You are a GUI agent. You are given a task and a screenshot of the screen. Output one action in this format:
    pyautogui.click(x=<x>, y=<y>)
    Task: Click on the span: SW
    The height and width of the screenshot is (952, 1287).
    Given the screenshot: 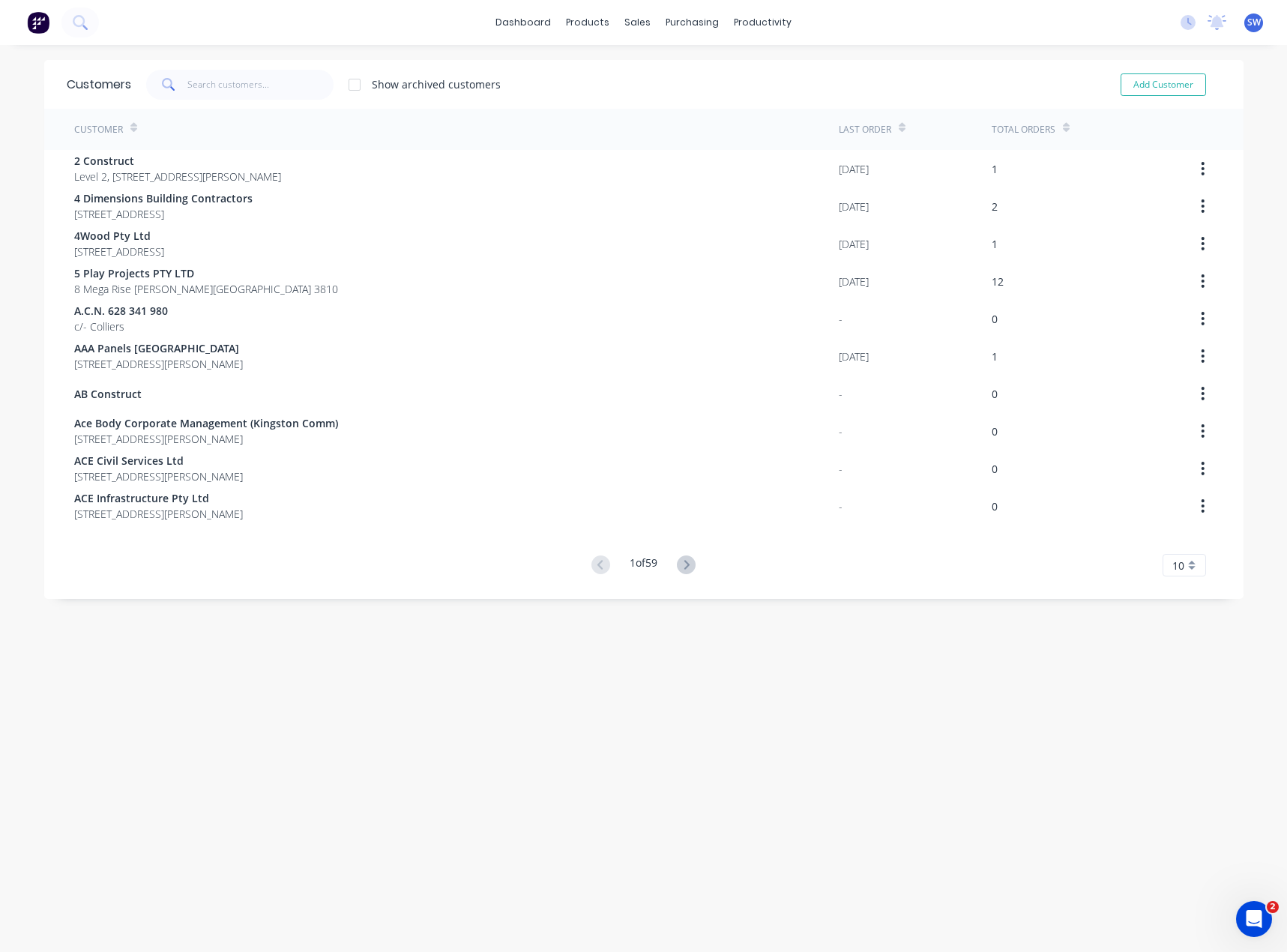 What is the action you would take?
    pyautogui.click(x=1254, y=23)
    